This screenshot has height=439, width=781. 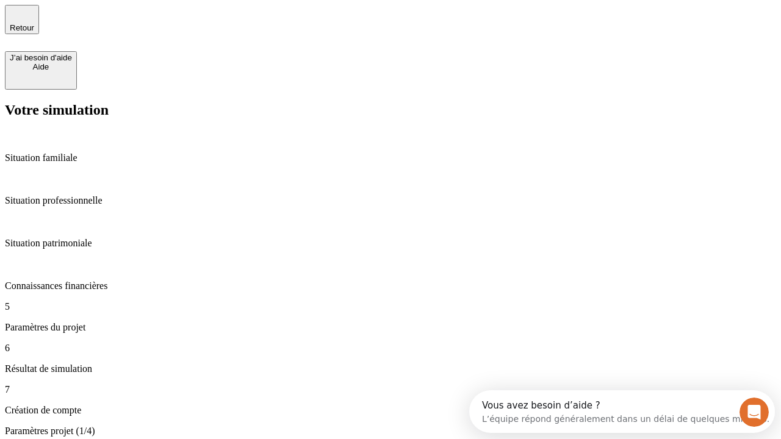 What do you see at coordinates (390, 348) in the screenshot?
I see `p: 6` at bounding box center [390, 348].